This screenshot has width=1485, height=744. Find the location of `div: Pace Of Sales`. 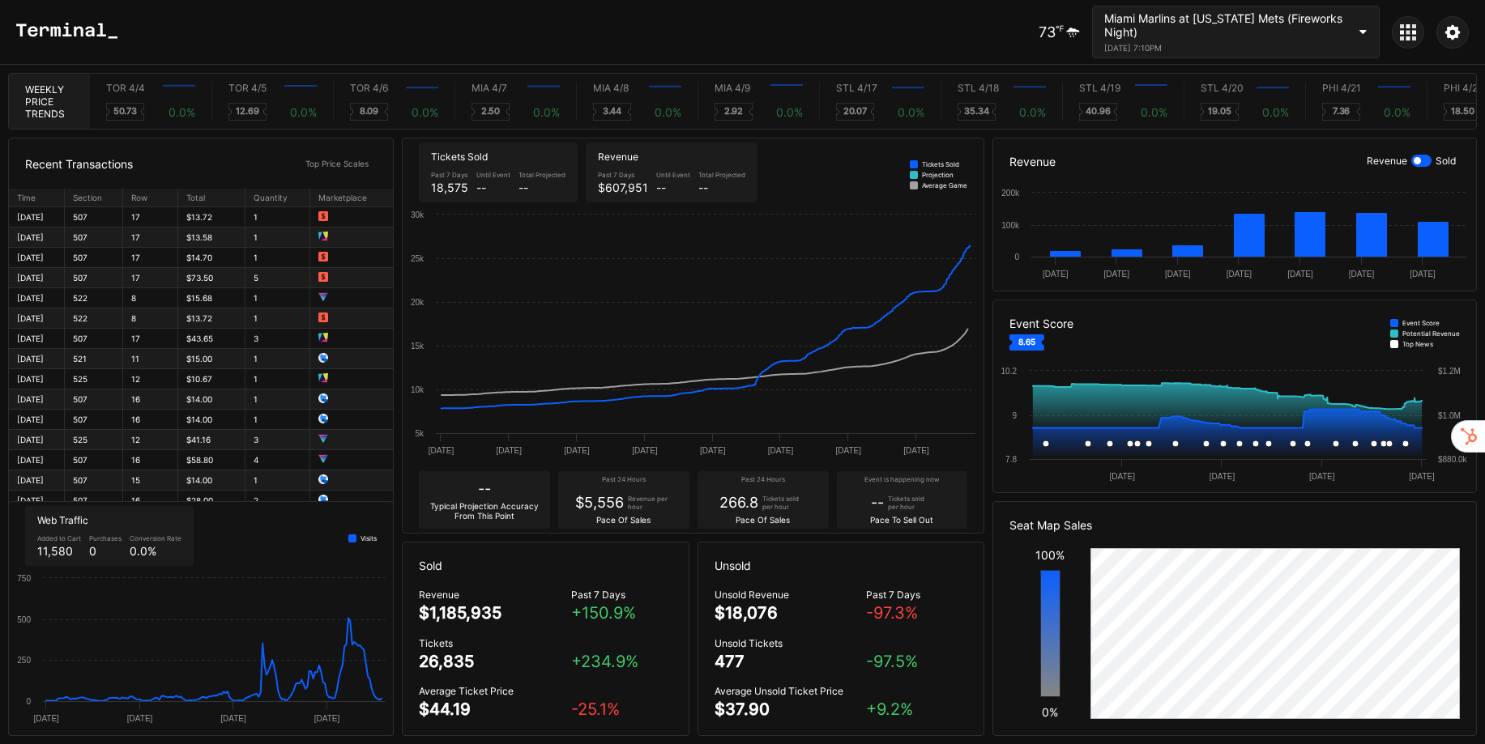

div: Pace Of Sales is located at coordinates (623, 520).